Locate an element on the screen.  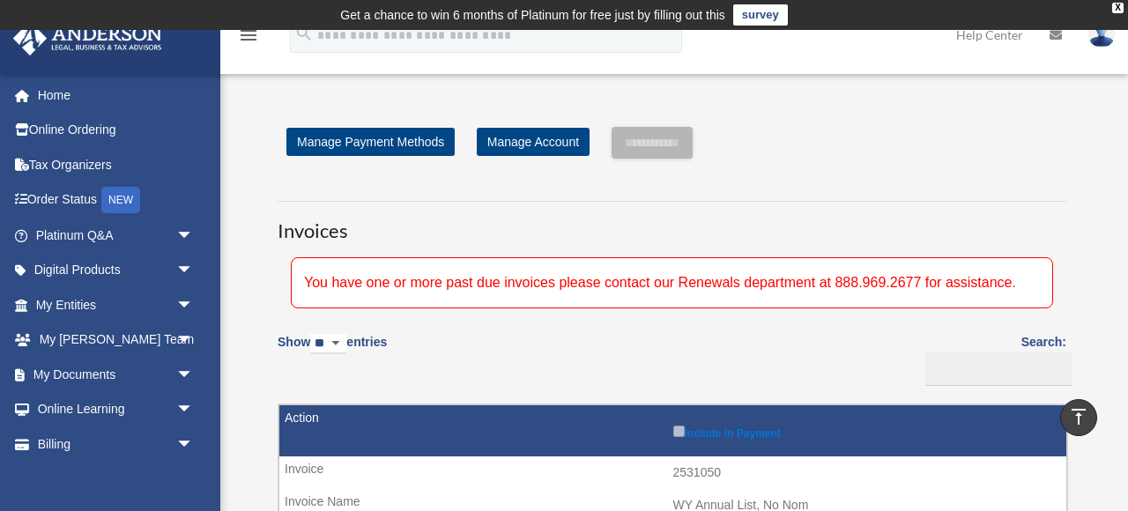
div: You have one or more past due invoices please contact our Renewals department at 888.969.2677 for... is located at coordinates (672, 283).